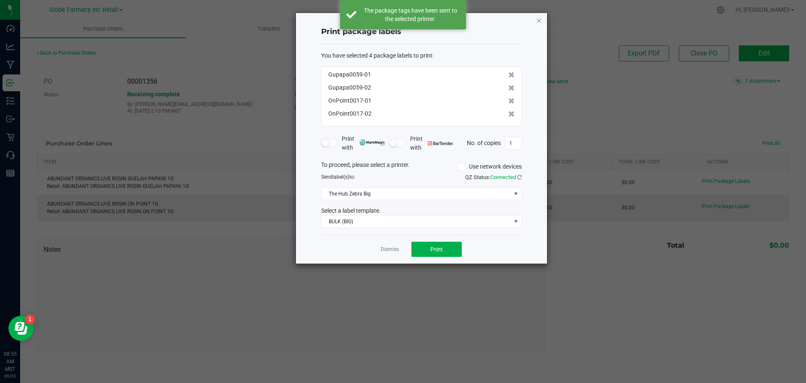  I want to click on span: BULK (BIG), so click(416, 221).